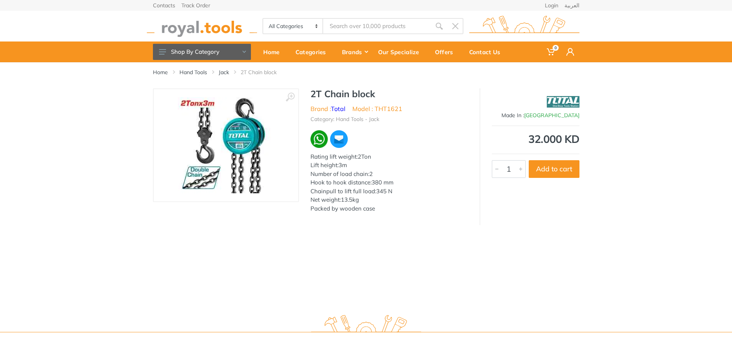 The image size is (732, 350). I want to click on a: Total, so click(338, 109).